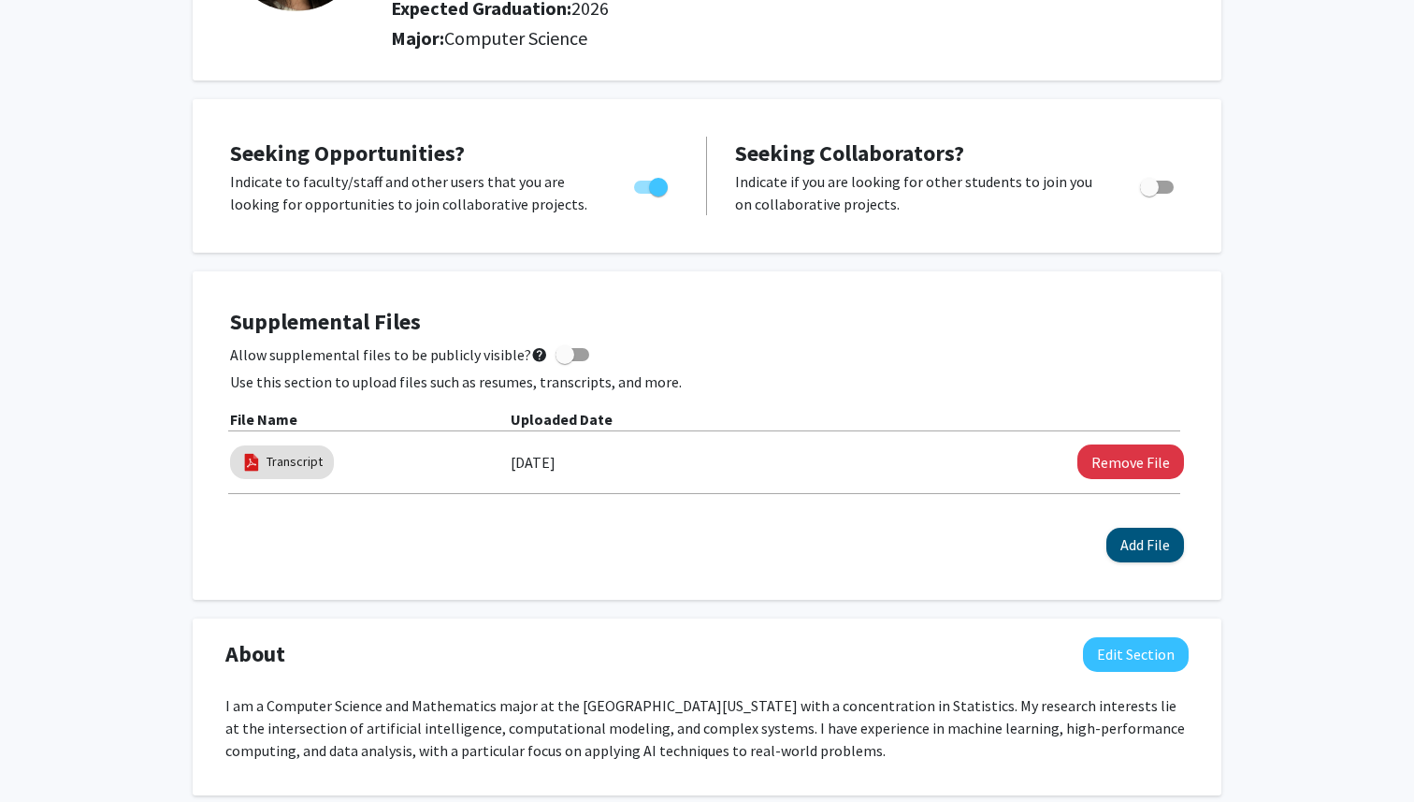 The width and height of the screenshot is (1414, 802). Describe the element at coordinates (295, 461) in the screenshot. I see `a: Transcript` at that location.